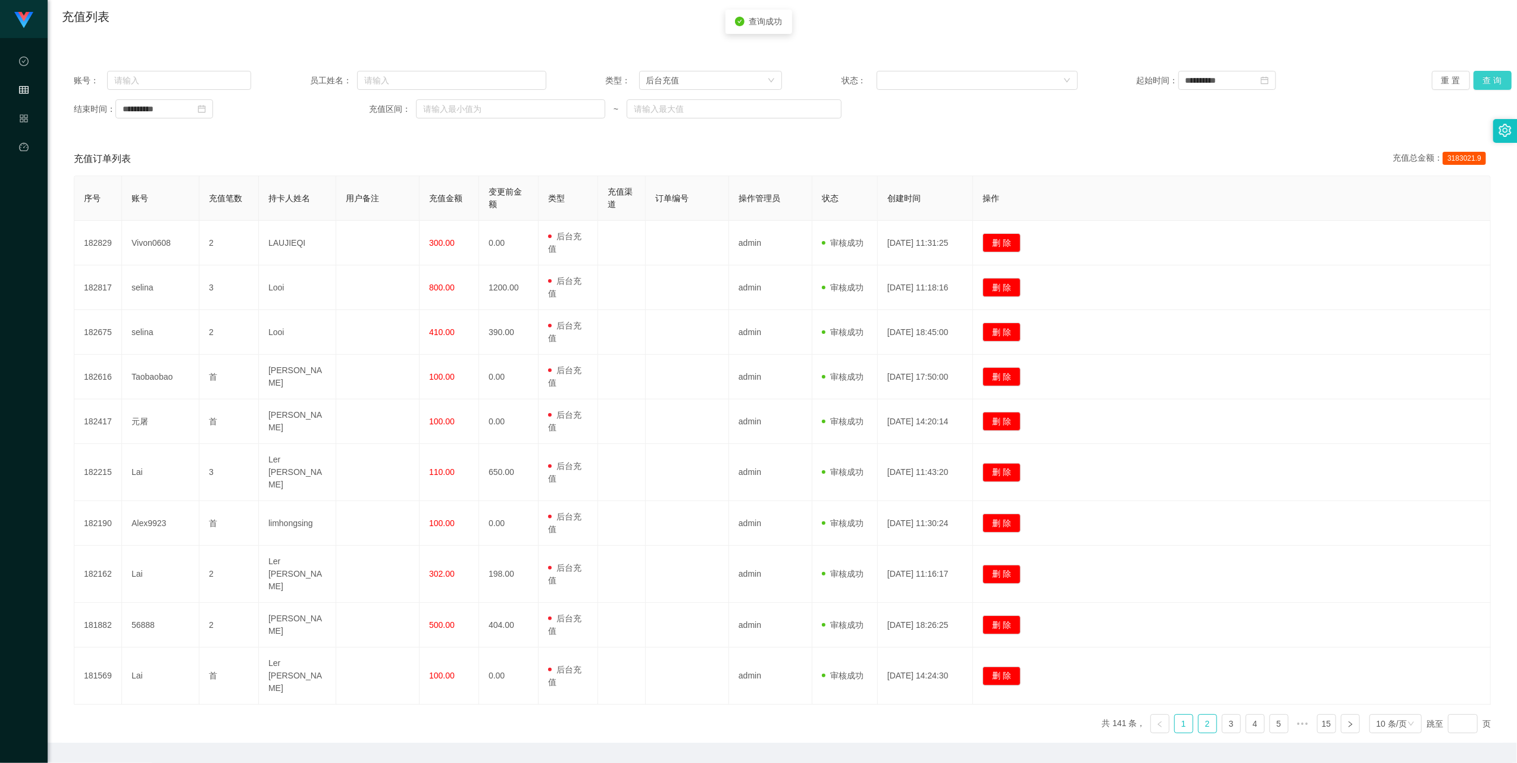 Image resolution: width=1517 pixels, height=763 pixels. Describe the element at coordinates (766, 21) in the screenshot. I see `span: 查询成功` at that location.